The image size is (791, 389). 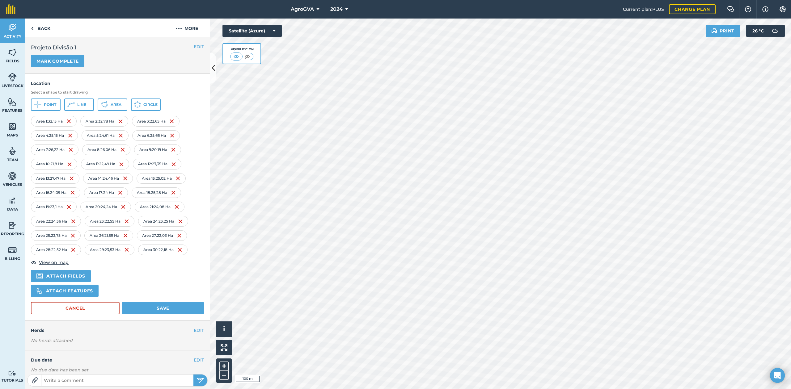 What do you see at coordinates (40, 27) in the screenshot?
I see `a: Back` at bounding box center [40, 27].